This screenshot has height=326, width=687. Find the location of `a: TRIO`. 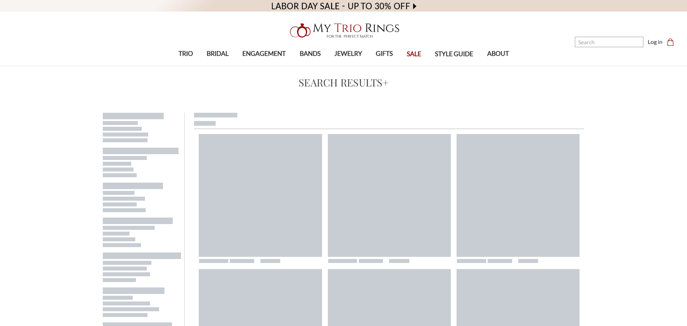

a: TRIO is located at coordinates (185, 54).